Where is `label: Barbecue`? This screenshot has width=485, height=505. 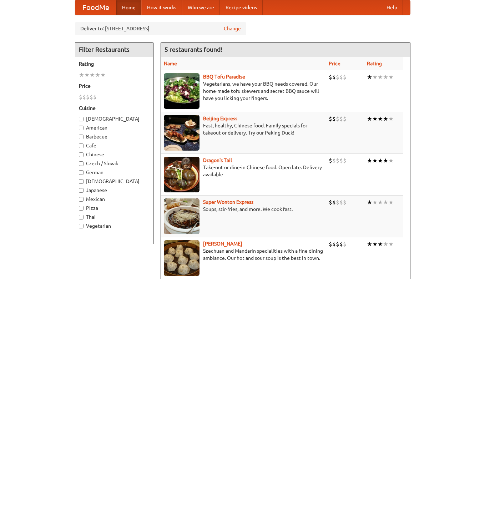
label: Barbecue is located at coordinates (114, 137).